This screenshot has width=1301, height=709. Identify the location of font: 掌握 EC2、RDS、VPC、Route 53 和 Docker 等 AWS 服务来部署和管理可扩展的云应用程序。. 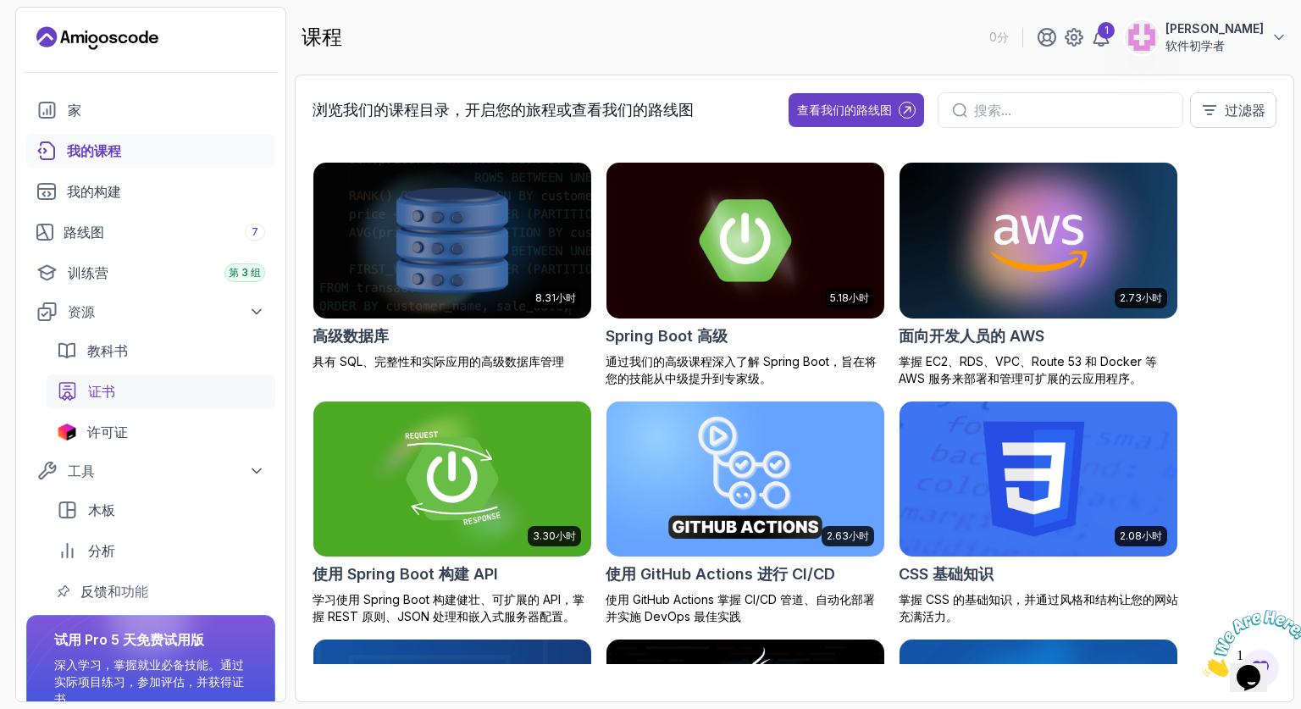
(1028, 369).